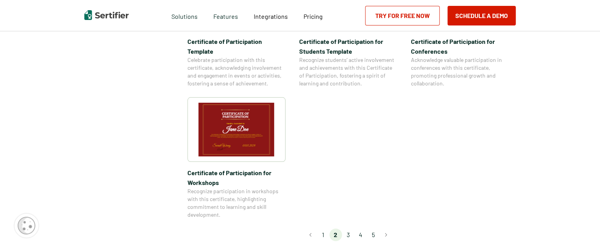  What do you see at coordinates (26, 225) in the screenshot?
I see `img: Cookie Popup Icon` at bounding box center [26, 225].